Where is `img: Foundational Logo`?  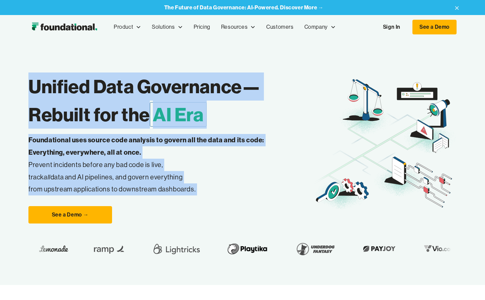
img: Foundational Logo is located at coordinates (64, 27).